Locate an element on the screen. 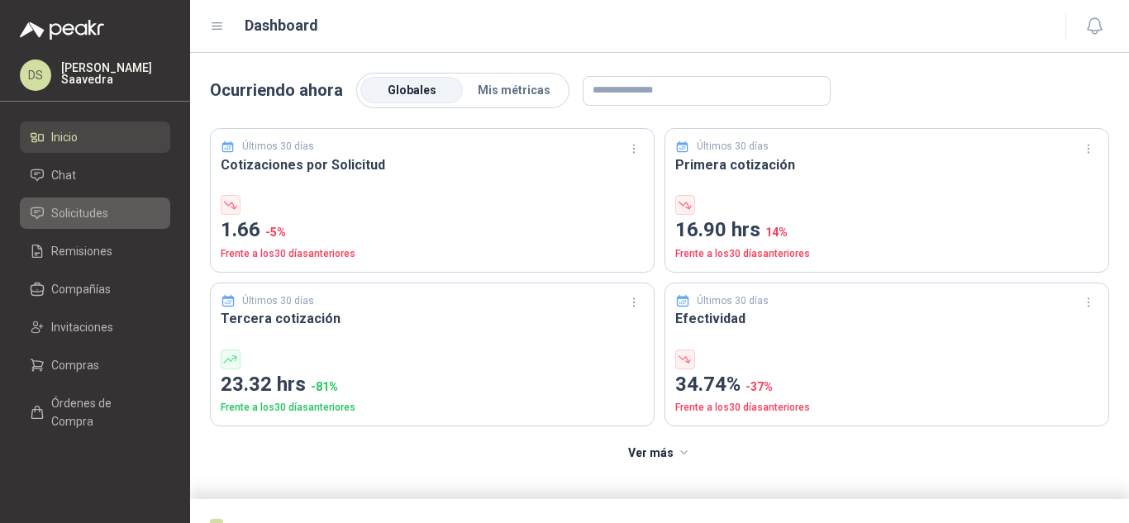 The width and height of the screenshot is (1129, 523). h3: Tercera cotización is located at coordinates (432, 318).